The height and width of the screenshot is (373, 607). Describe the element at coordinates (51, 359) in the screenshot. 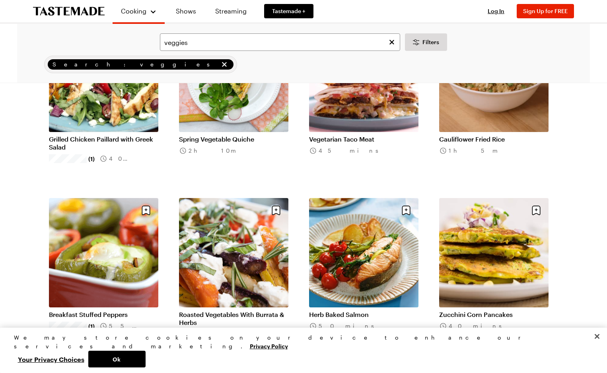

I see `button: Your Privacy Choices` at that location.